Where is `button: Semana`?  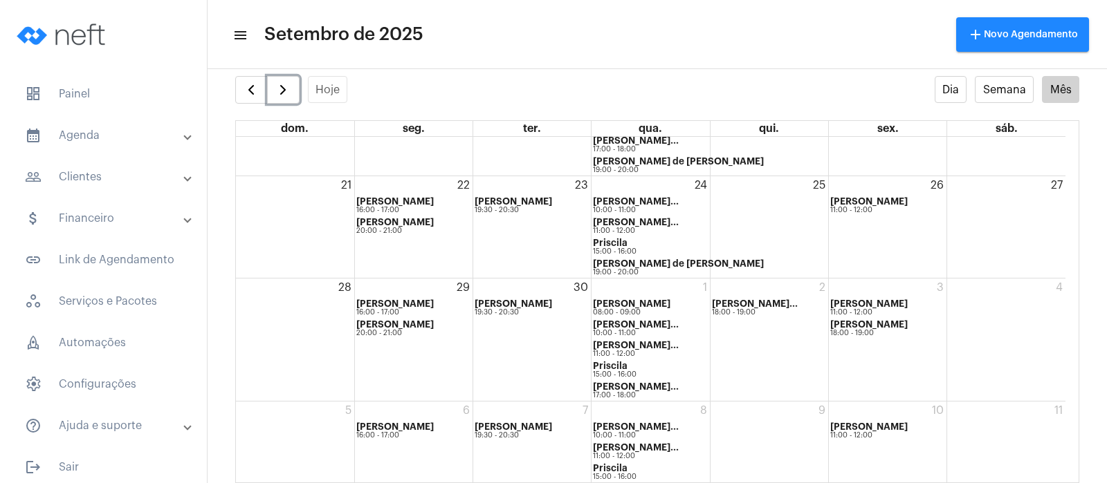
button: Semana is located at coordinates (1004, 89).